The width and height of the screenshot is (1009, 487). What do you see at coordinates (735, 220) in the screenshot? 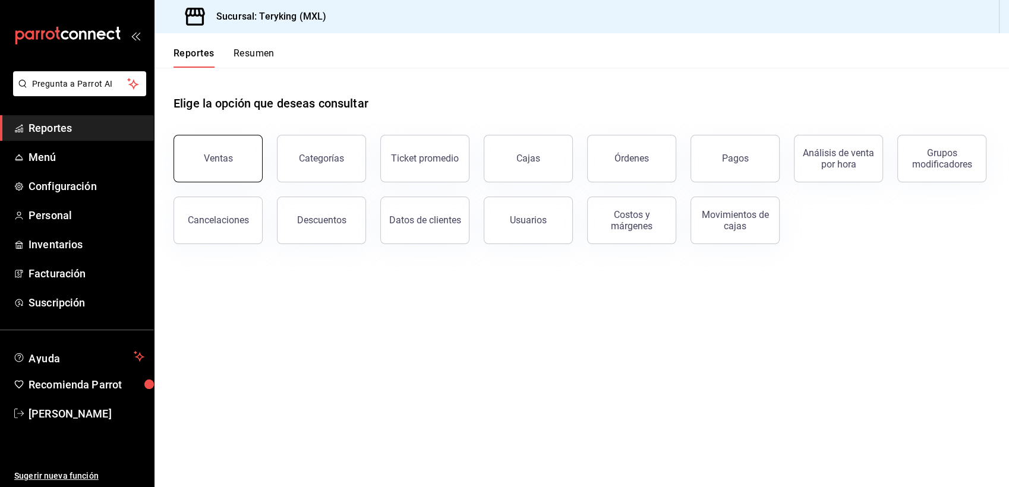
I see `div: Movimientos de cajas` at bounding box center [735, 220].